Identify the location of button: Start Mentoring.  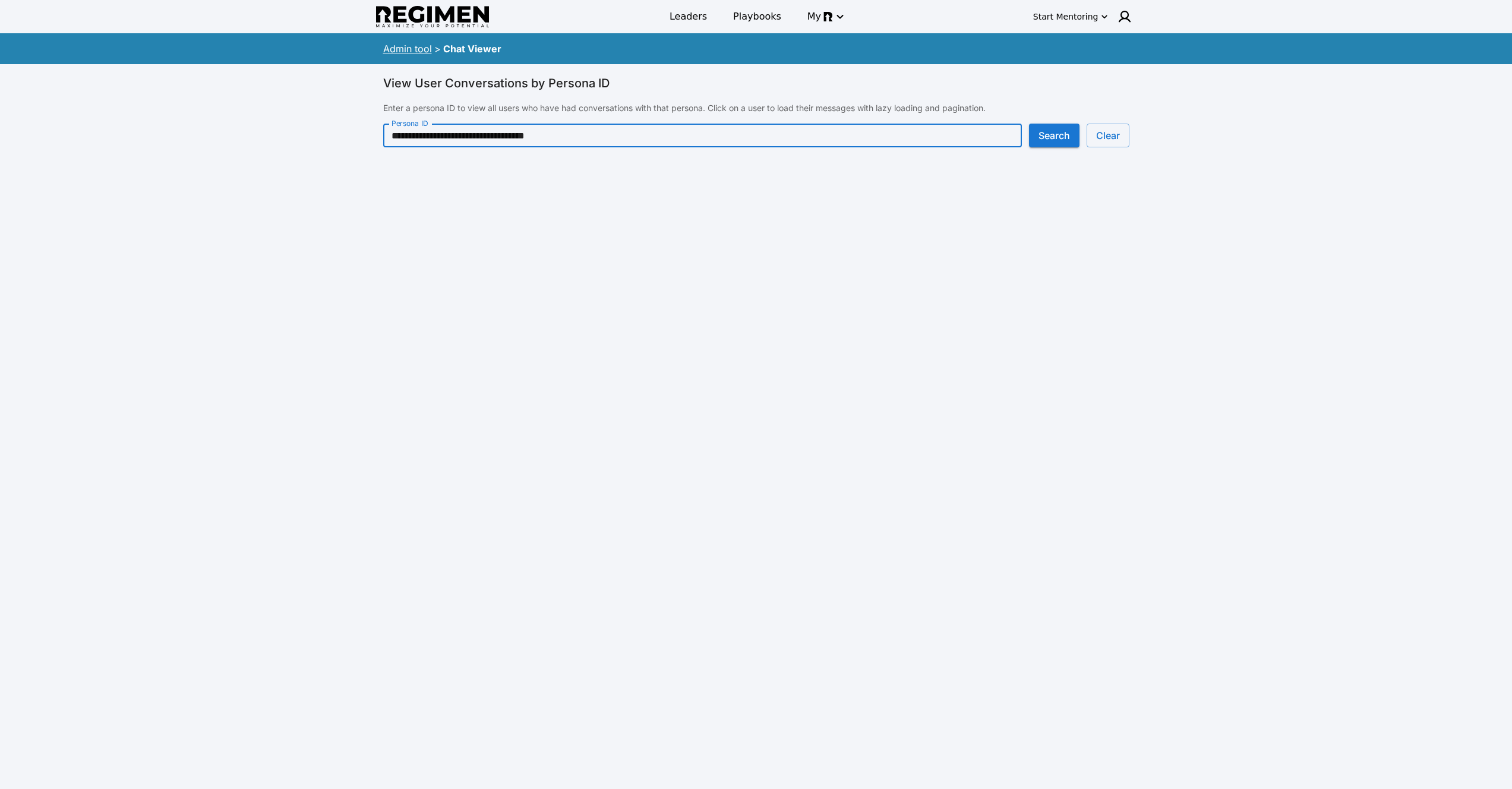
(1070, 17).